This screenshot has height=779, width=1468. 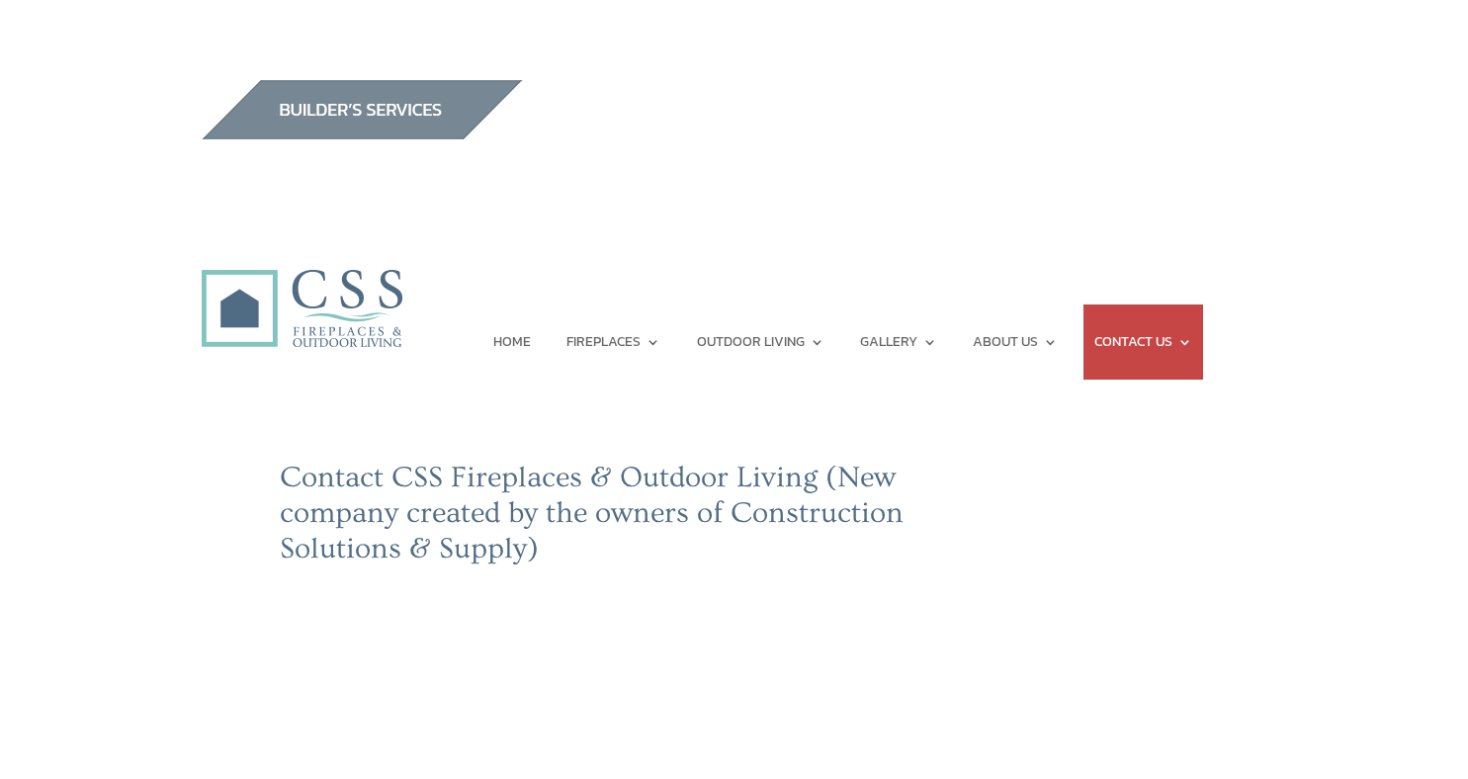 I want to click on img: CSS Fireplaces & Outdoor Living (Formerly Construction Solutions & Supply)- Jacksonville Ormond B..., so click(x=302, y=286).